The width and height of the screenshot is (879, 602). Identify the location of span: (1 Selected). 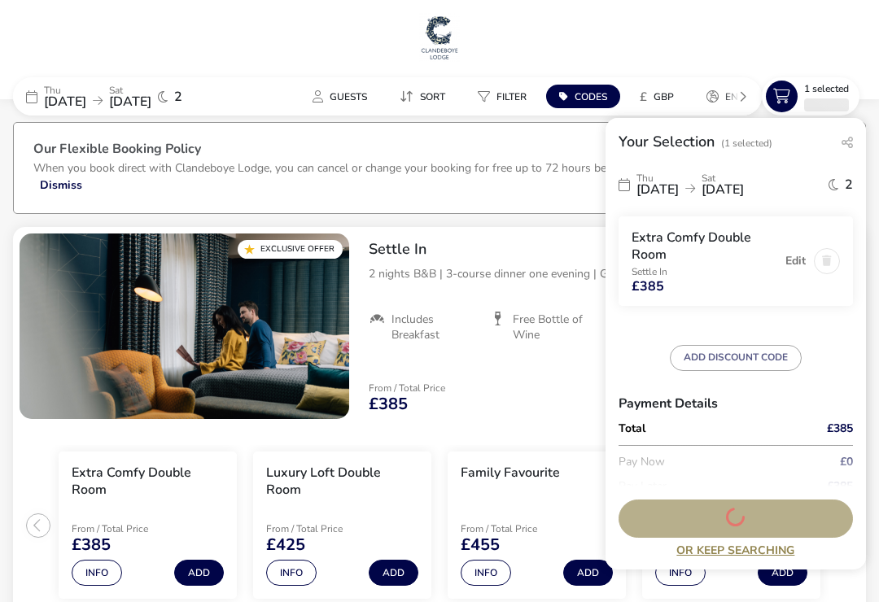
(746, 143).